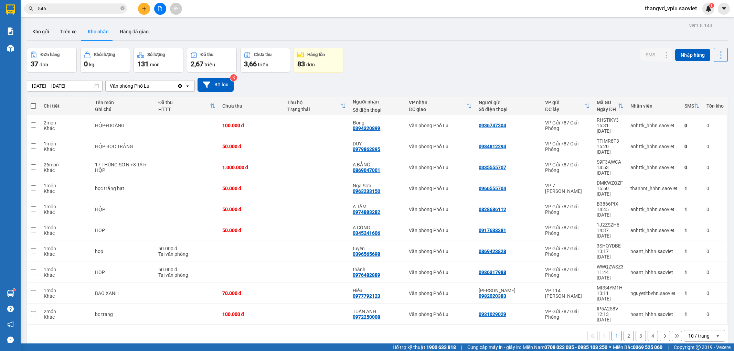 This screenshot has height=351, width=734. I want to click on div: A TÂM, so click(377, 207).